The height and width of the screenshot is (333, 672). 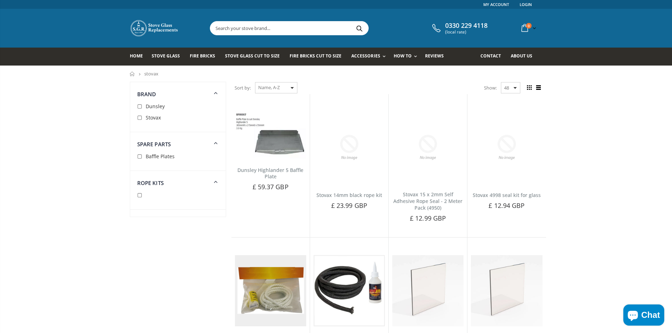 I want to click on span: Reviews, so click(x=434, y=56).